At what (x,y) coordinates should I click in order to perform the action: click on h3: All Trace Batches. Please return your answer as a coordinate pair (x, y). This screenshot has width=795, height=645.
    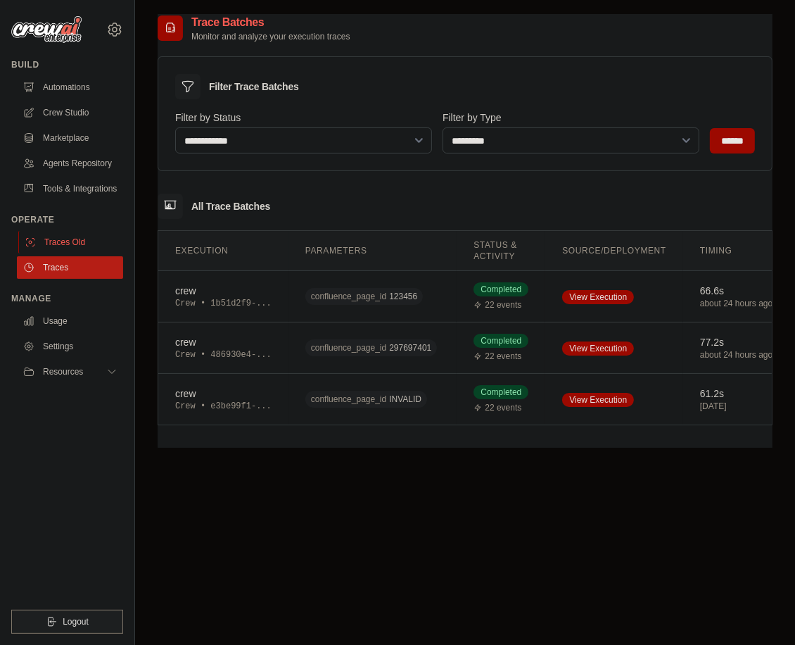
    Looking at the image, I should click on (231, 206).